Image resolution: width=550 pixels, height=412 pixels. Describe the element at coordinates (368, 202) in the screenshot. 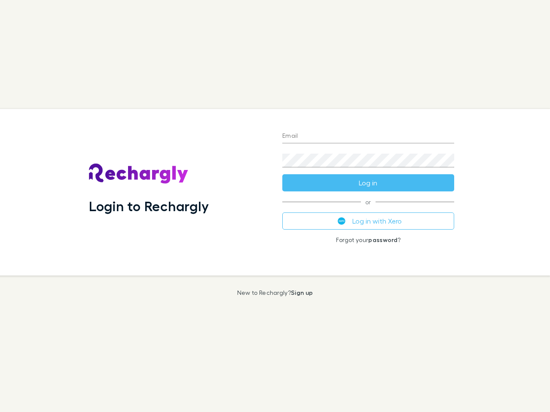

I see `span: or` at that location.